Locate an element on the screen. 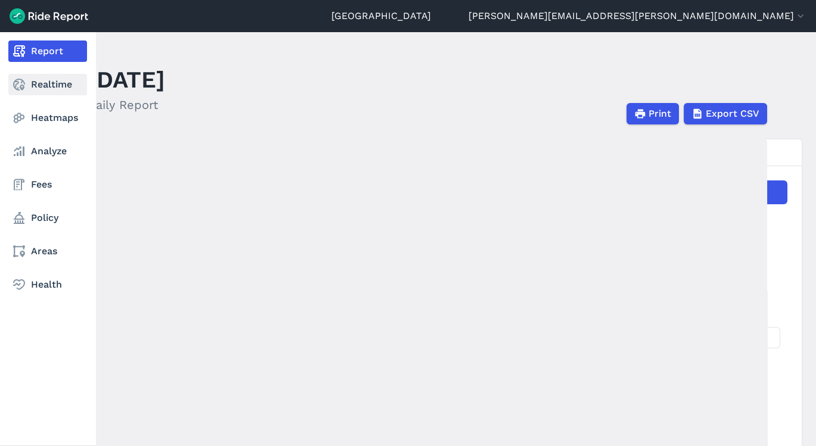  a: Fees is located at coordinates (48, 185).